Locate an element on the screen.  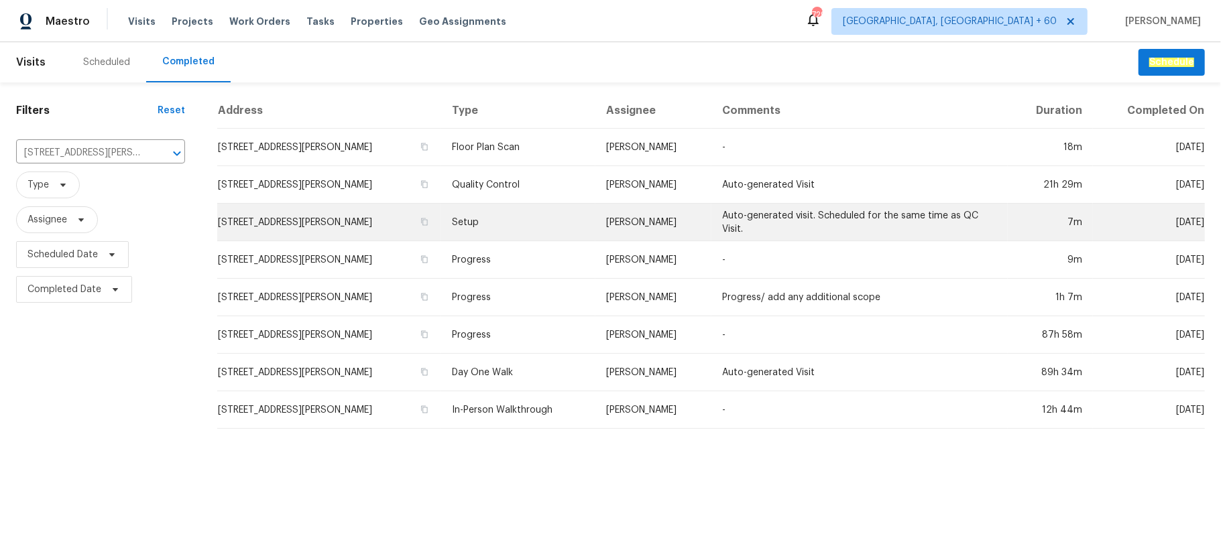
div: Completed is located at coordinates (188, 62).